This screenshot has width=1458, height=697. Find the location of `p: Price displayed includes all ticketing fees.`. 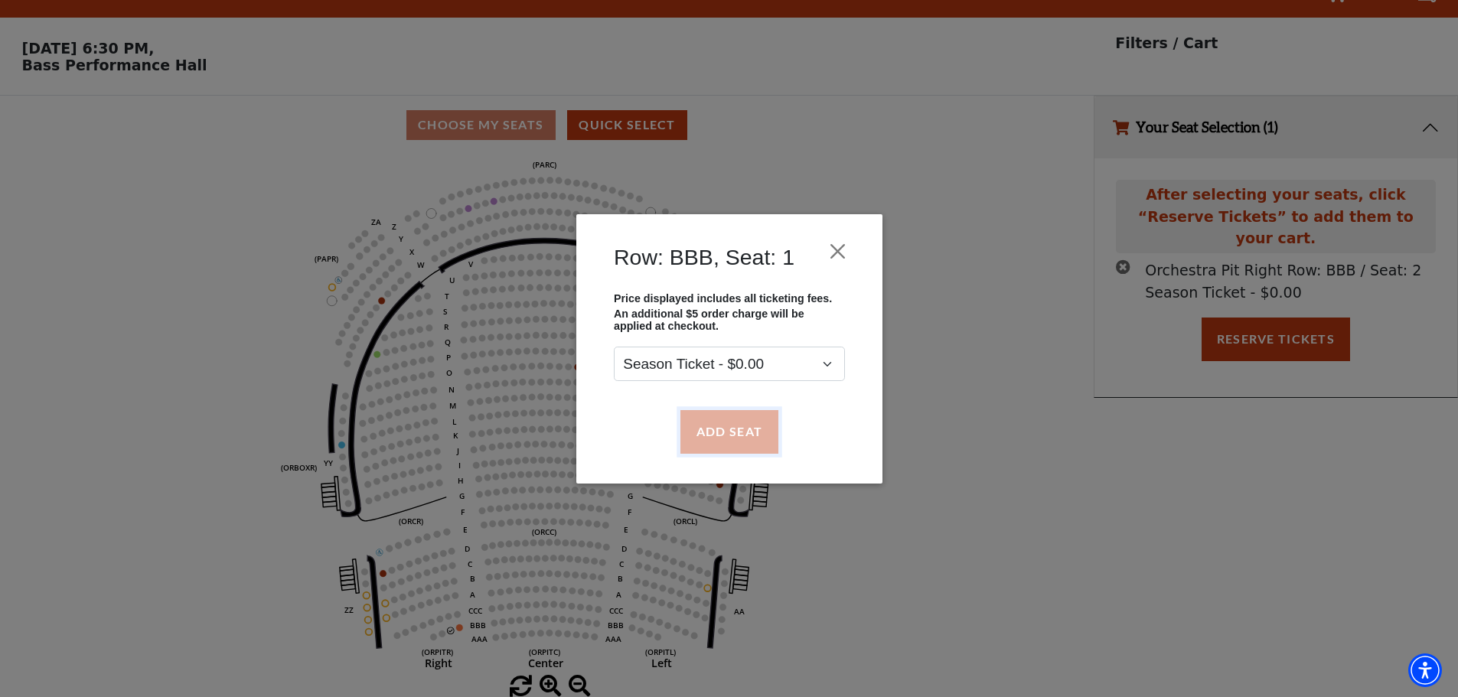

p: Price displayed includes all ticketing fees. is located at coordinates (729, 298).